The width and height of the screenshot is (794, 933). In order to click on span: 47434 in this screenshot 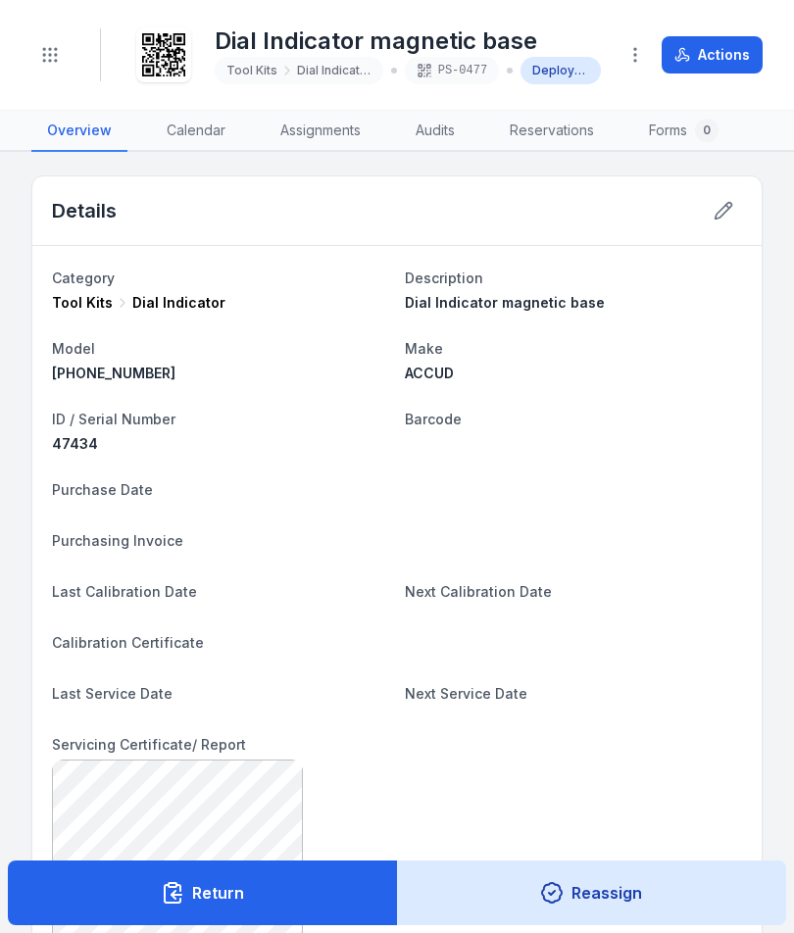, I will do `click(74, 443)`.